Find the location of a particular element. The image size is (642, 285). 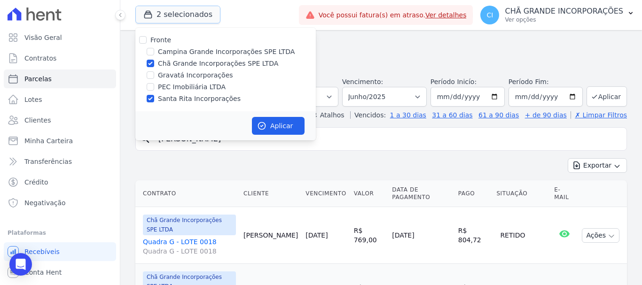

span: Chã Grande Incorporações SPE LTDA is located at coordinates (189, 225).